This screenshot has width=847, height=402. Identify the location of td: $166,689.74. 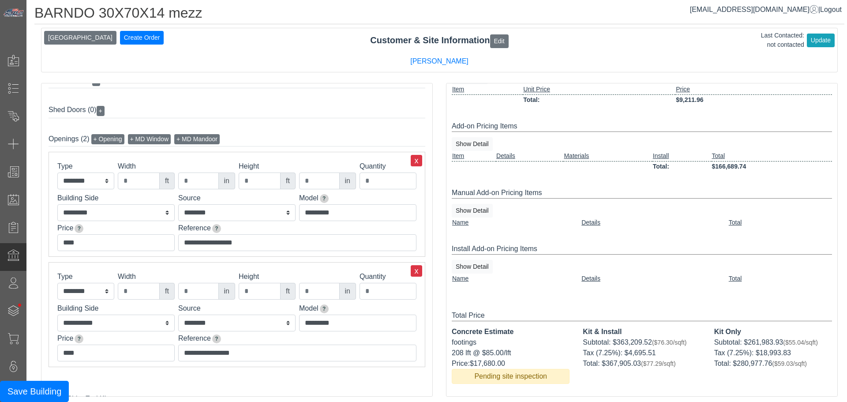
(772, 166).